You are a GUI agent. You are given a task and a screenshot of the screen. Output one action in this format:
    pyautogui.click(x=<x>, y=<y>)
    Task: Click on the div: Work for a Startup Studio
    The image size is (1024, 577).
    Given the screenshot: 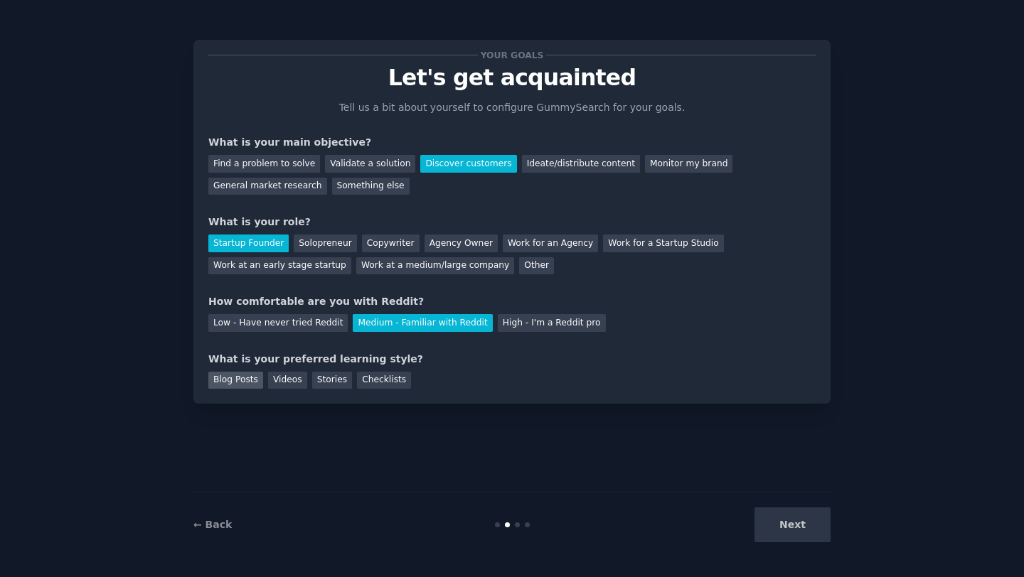 What is the action you would take?
    pyautogui.click(x=663, y=243)
    